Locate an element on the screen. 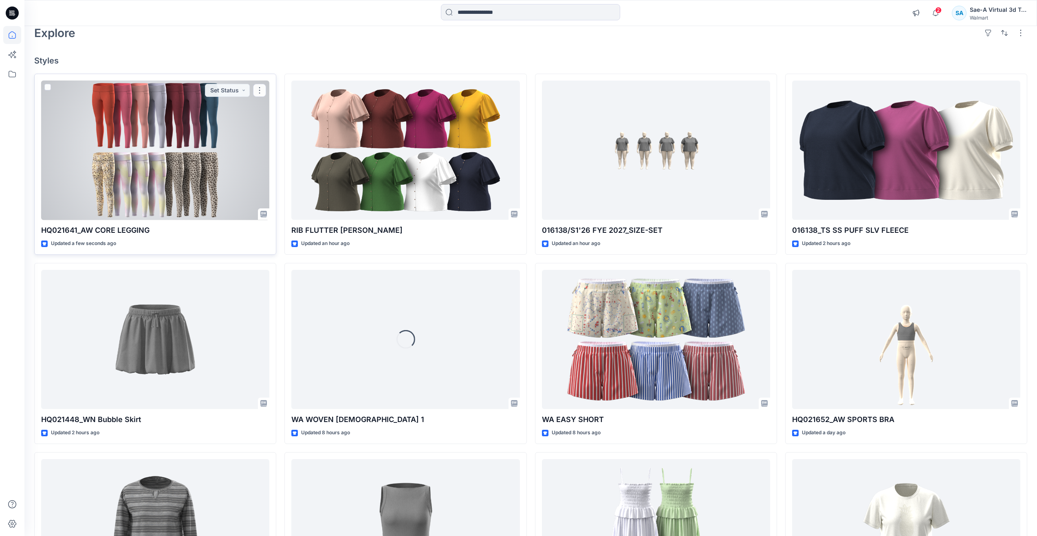  div: Walmart is located at coordinates (998, 18).